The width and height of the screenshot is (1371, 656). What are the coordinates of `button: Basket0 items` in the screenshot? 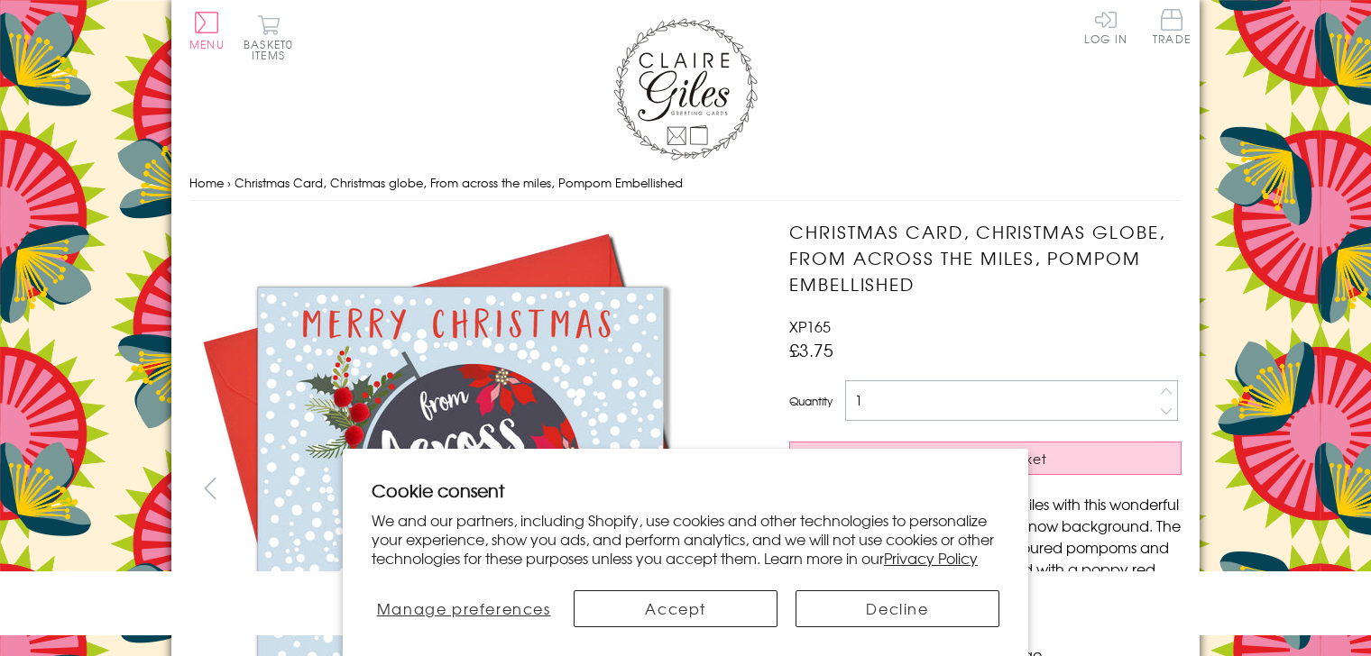 It's located at (268, 37).